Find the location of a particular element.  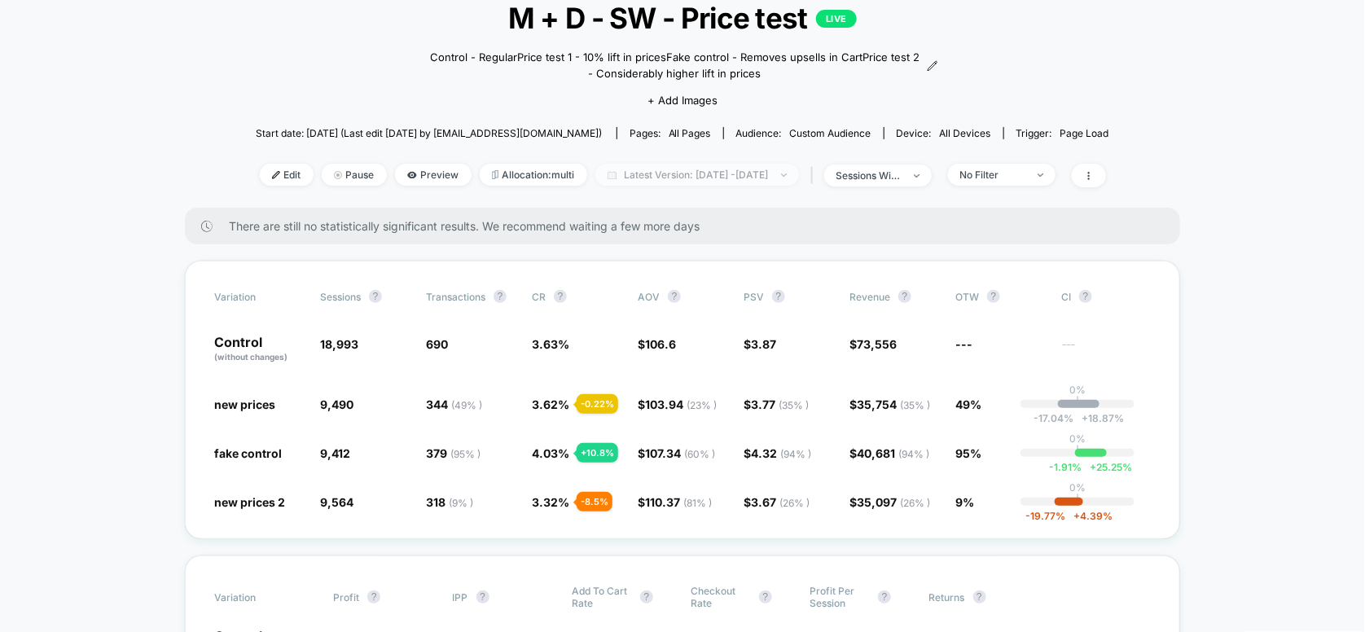

span: 95% is located at coordinates (969, 453).